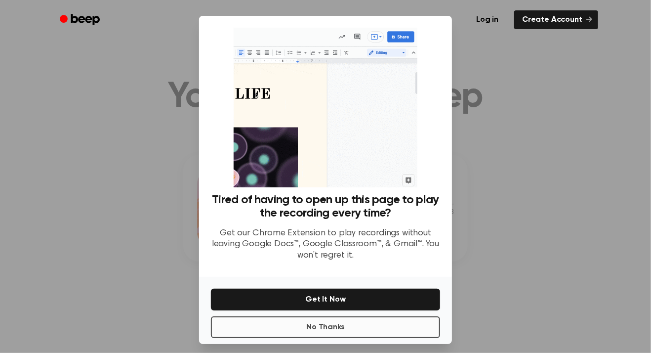 This screenshot has height=353, width=651. What do you see at coordinates (326, 300) in the screenshot?
I see `button: Get It Now` at bounding box center [326, 300].